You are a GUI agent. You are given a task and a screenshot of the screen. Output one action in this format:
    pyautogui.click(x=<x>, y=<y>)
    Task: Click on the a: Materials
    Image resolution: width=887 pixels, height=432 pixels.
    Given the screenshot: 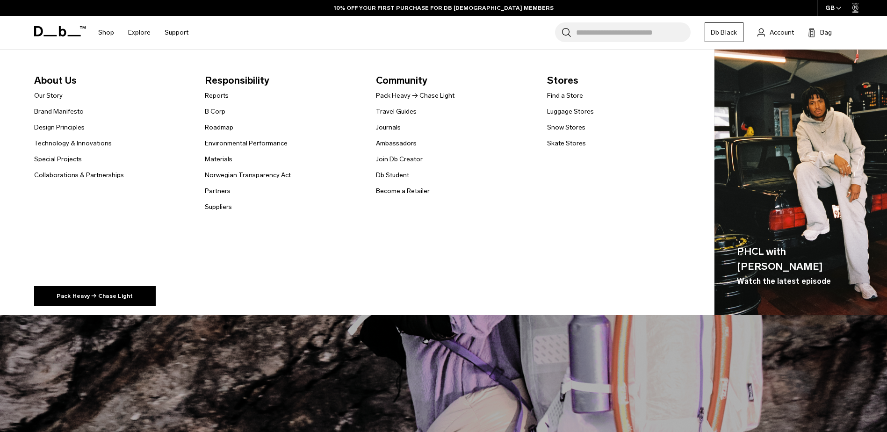 What is the action you would take?
    pyautogui.click(x=218, y=159)
    